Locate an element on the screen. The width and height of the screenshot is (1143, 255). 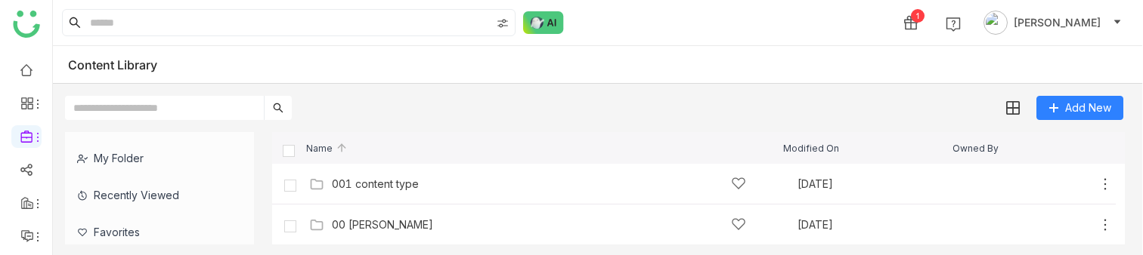
img: logo is located at coordinates (26, 24).